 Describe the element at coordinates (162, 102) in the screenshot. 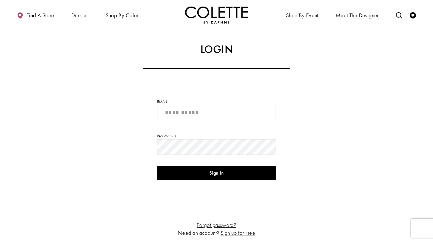

I see `label: Email` at that location.